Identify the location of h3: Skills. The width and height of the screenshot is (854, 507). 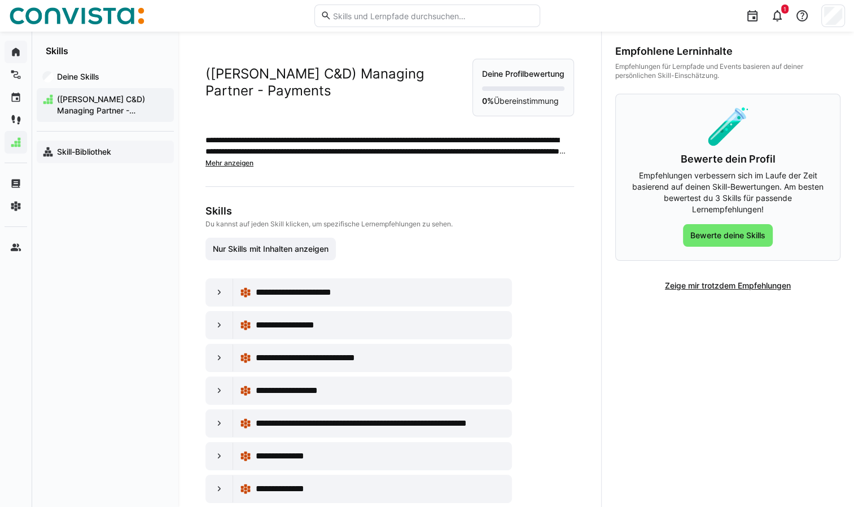
(390, 211).